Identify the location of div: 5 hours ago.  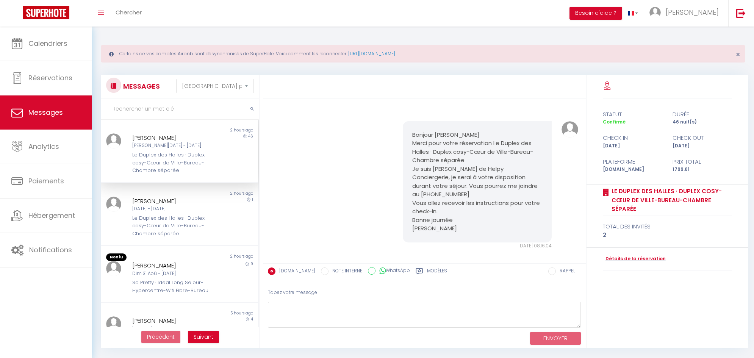
(219, 313).